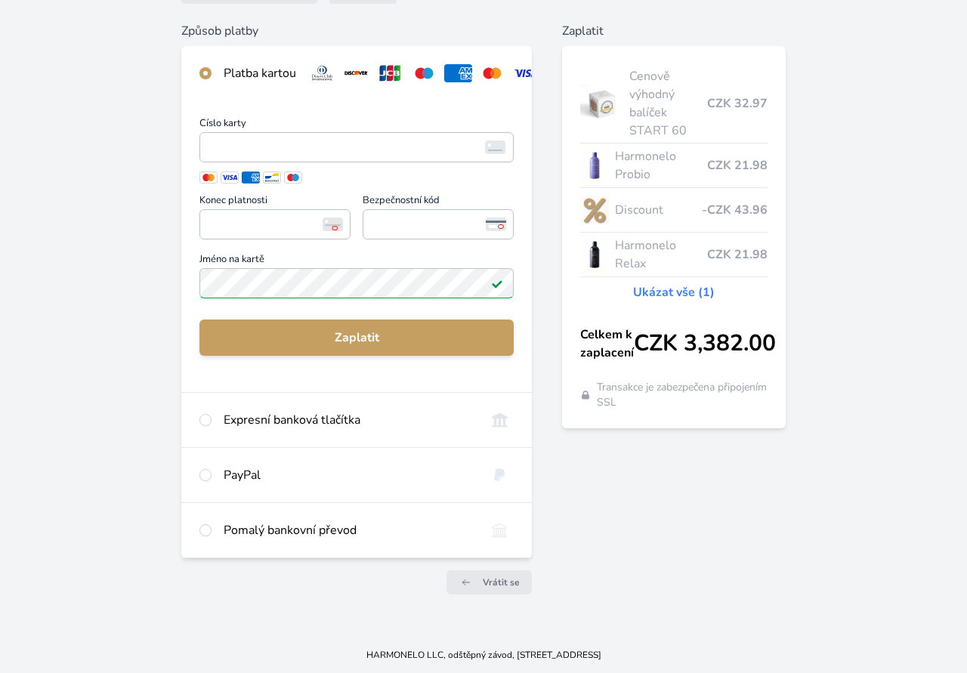 The width and height of the screenshot is (967, 673). Describe the element at coordinates (737, 103) in the screenshot. I see `span: CZK 32.97` at that location.